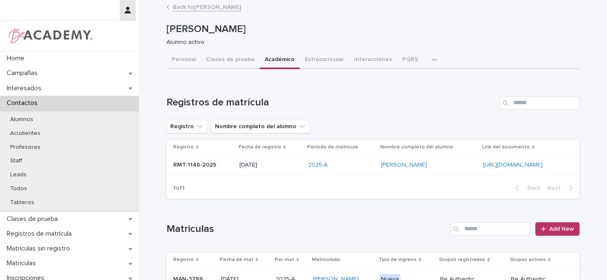 This screenshot has width=607, height=280. I want to click on span: Next, so click(556, 188).